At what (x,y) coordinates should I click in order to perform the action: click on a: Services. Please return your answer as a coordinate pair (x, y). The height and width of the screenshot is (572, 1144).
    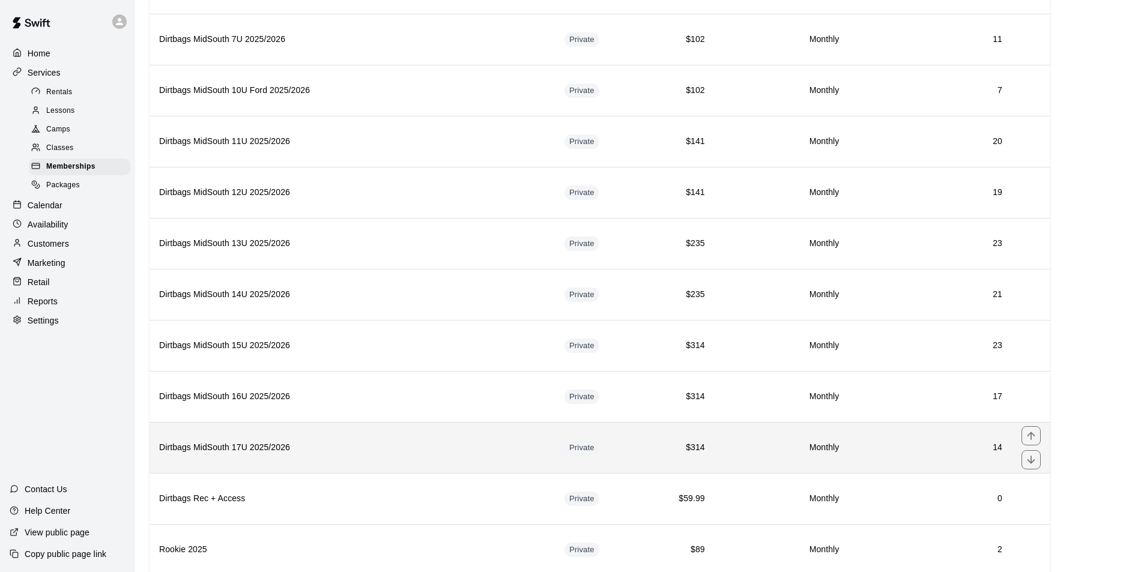
    Looking at the image, I should click on (67, 73).